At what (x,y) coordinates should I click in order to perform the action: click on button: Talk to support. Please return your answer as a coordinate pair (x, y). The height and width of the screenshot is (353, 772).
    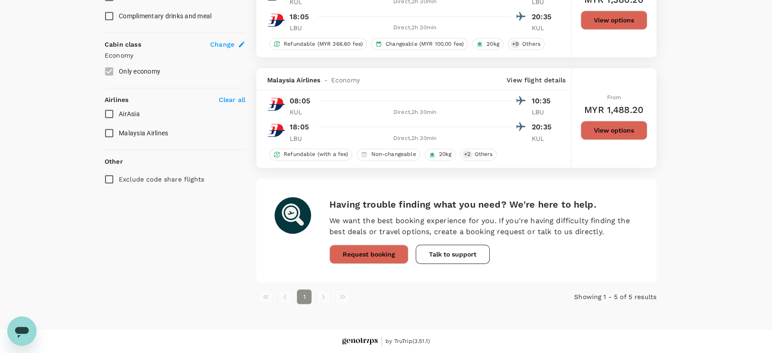
    Looking at the image, I should click on (453, 254).